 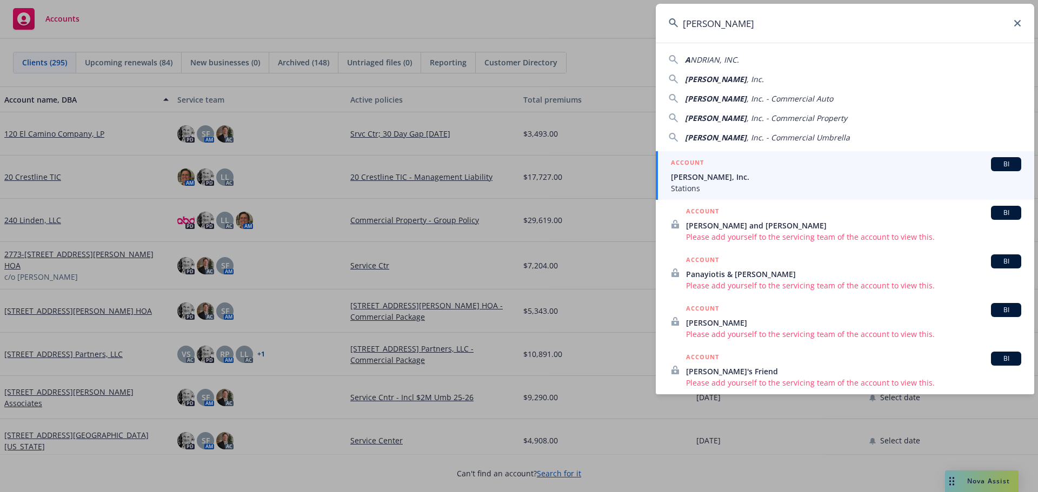 I want to click on span: , Inc., so click(x=755, y=79).